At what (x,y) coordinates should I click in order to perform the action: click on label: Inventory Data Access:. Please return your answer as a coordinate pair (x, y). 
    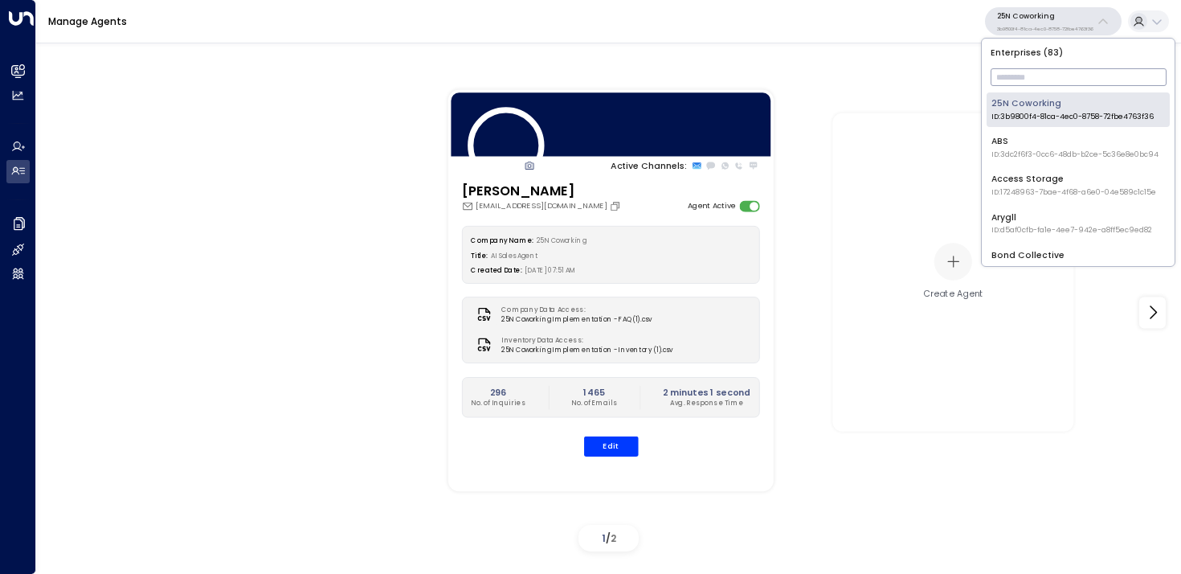
    Looking at the image, I should click on (584, 340).